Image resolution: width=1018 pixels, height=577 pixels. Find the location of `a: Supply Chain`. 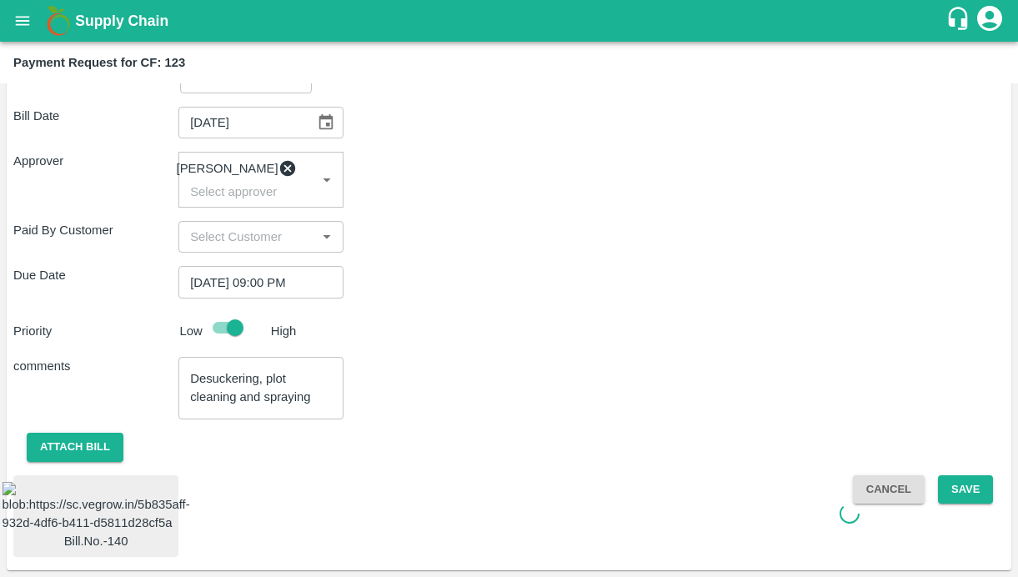

a: Supply Chain is located at coordinates (510, 21).